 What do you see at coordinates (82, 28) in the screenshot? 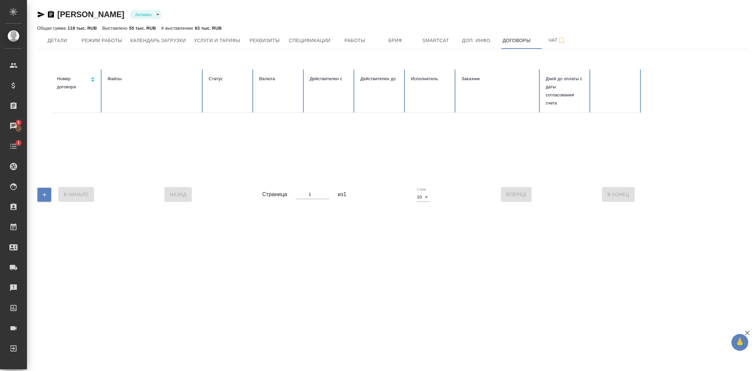
I see `p: 118 тыс. RUB` at bounding box center [82, 28].